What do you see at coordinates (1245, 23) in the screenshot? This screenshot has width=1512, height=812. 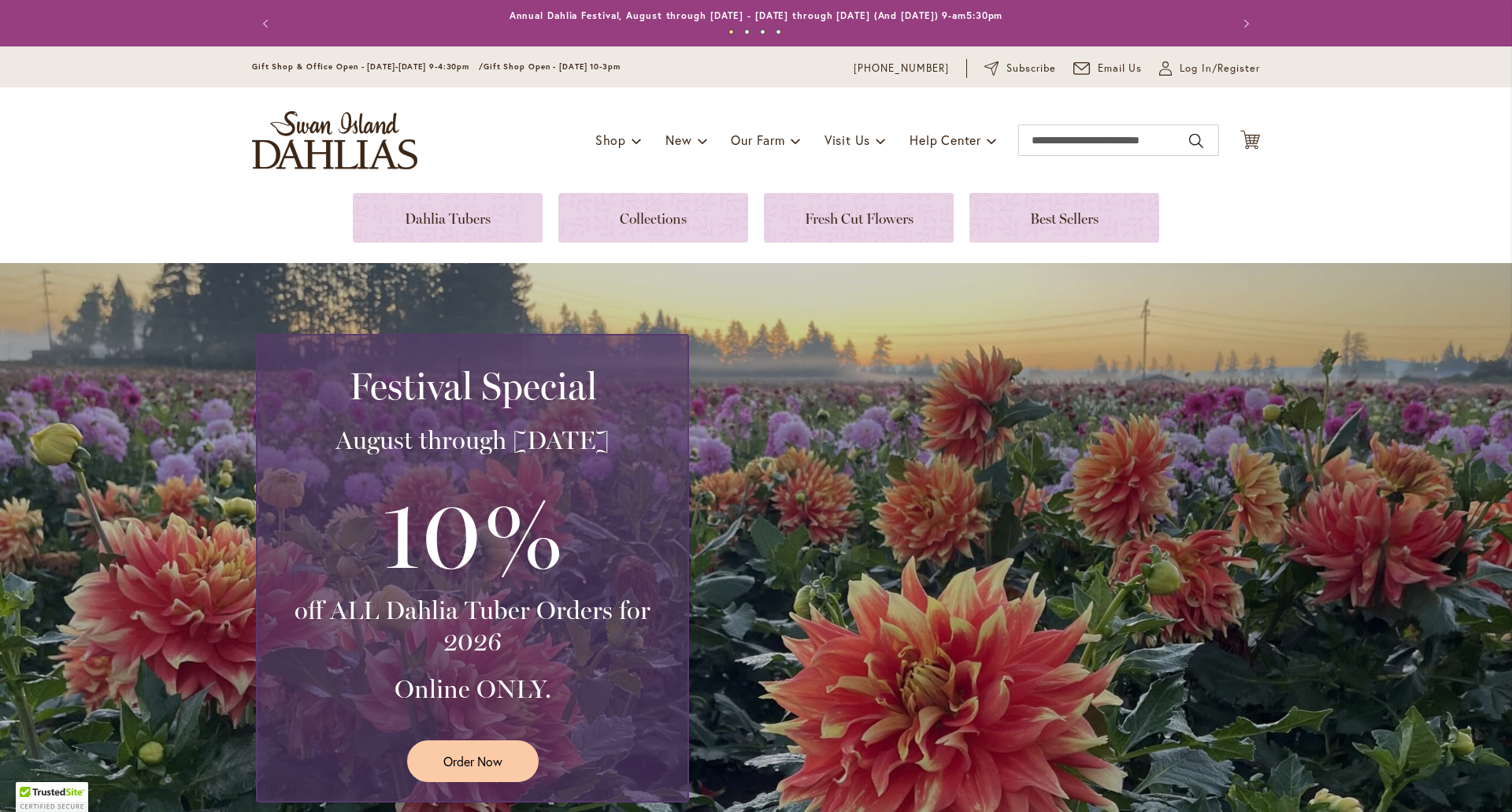 I see `button: Next` at bounding box center [1245, 23].